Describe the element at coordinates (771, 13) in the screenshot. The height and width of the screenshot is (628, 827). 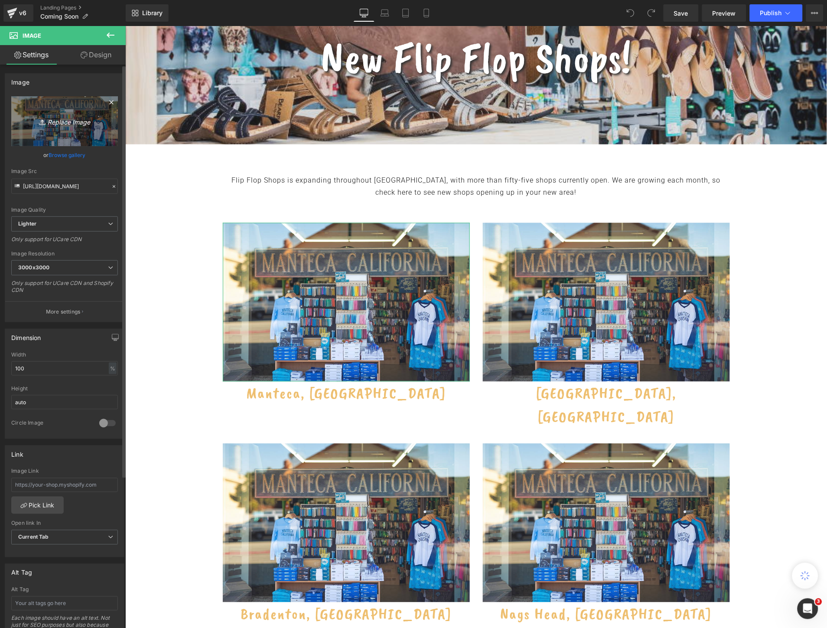
I see `span: Publish` at that location.